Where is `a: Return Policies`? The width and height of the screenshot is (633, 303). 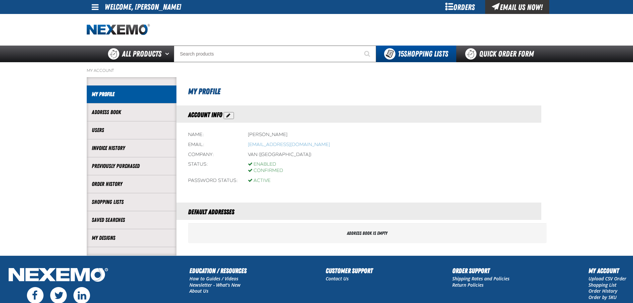 a: Return Policies is located at coordinates (468, 284).